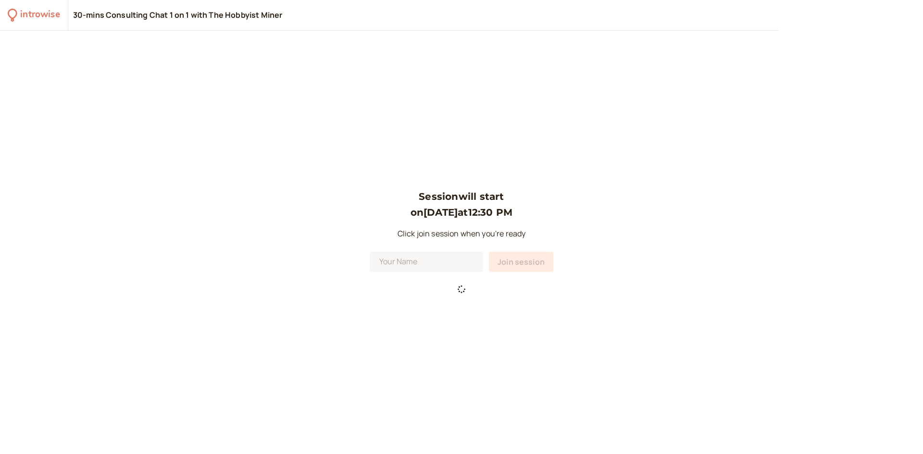 This screenshot has height=454, width=923. What do you see at coordinates (521, 262) in the screenshot?
I see `button: Join session` at bounding box center [521, 262].